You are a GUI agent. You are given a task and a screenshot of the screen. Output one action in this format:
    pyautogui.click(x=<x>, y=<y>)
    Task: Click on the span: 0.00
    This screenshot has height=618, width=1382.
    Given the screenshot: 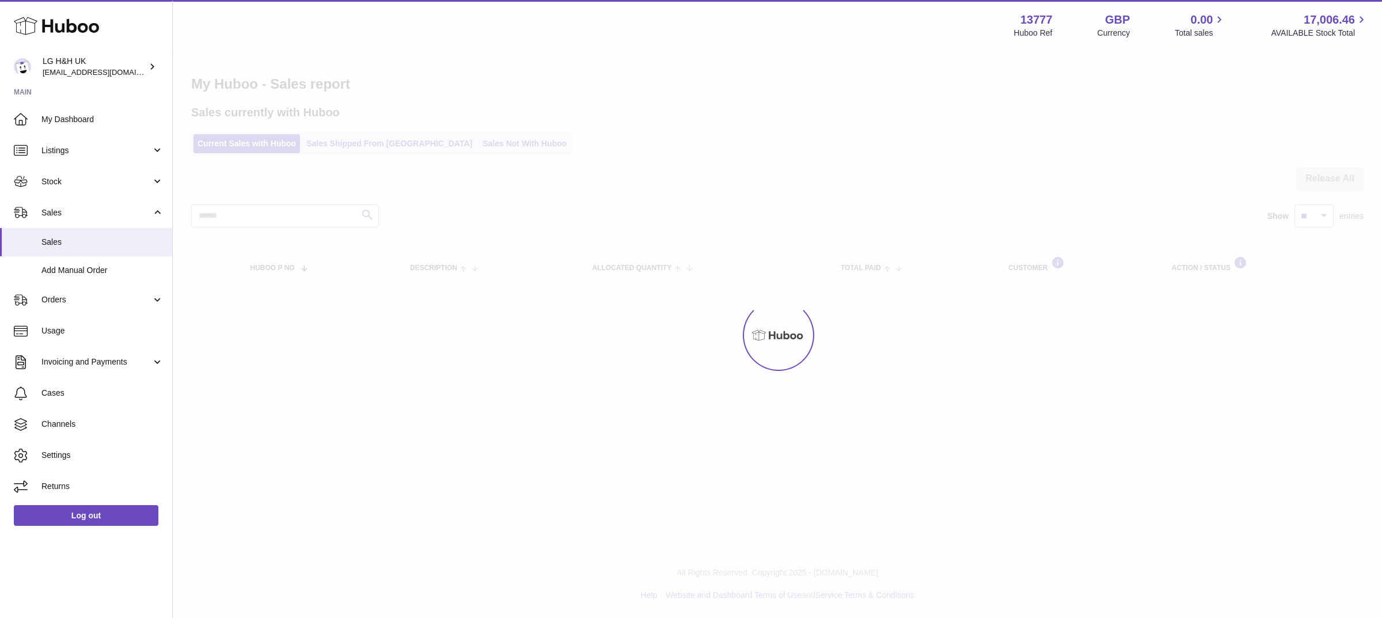 What is the action you would take?
    pyautogui.click(x=1202, y=20)
    